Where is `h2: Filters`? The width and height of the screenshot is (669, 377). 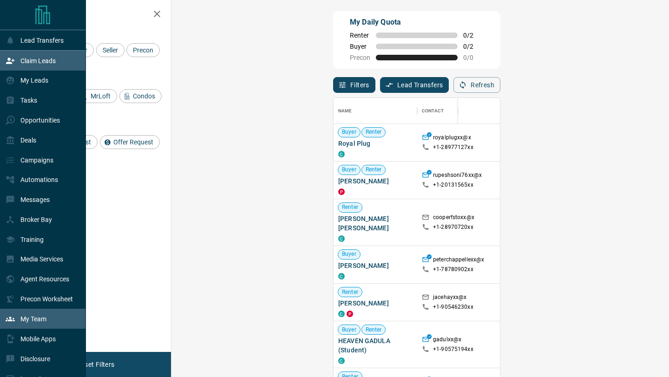 h2: Filters is located at coordinates (96, 15).